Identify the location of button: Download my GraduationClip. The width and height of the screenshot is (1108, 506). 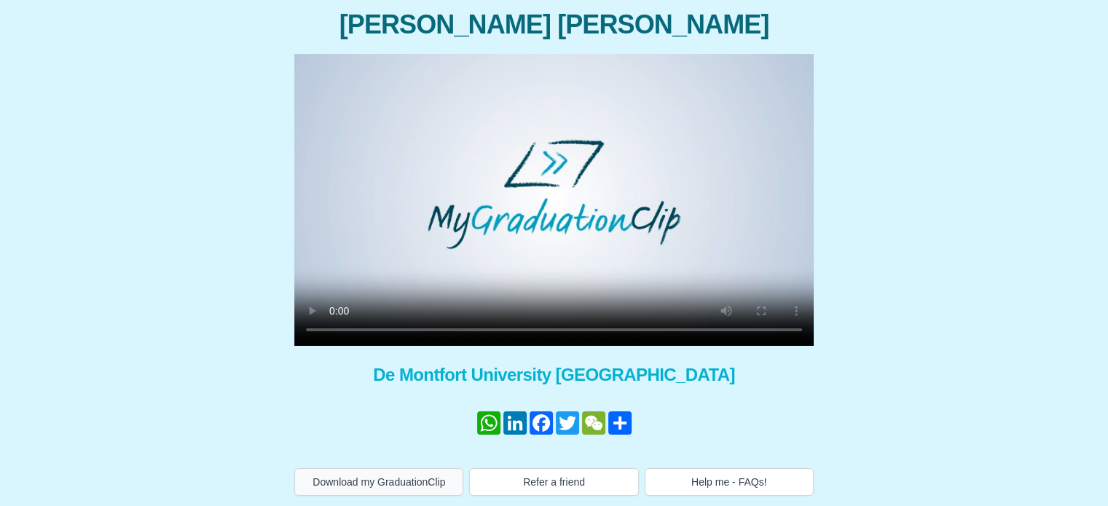
(379, 482).